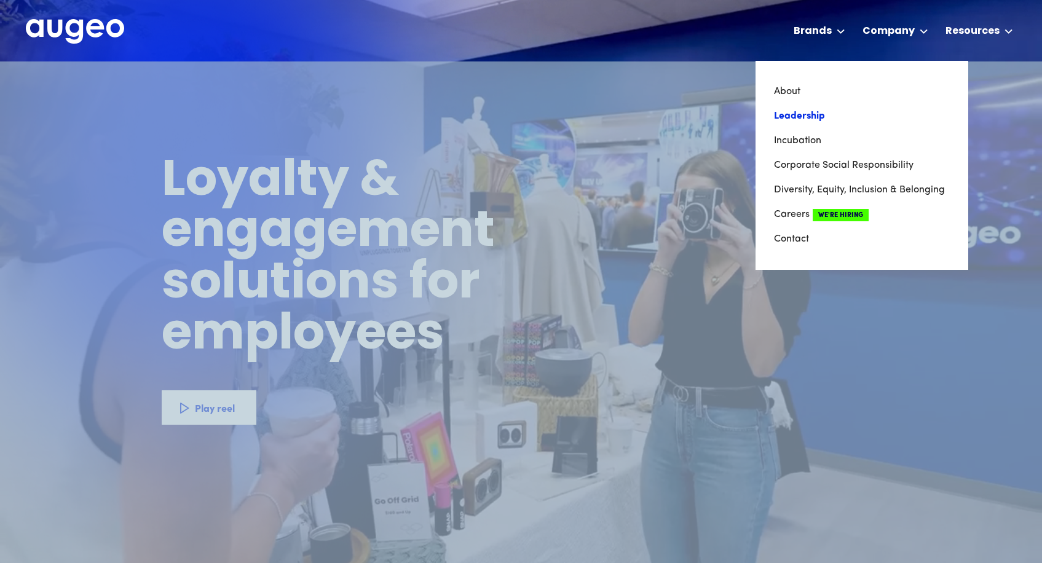  Describe the element at coordinates (862, 165) in the screenshot. I see `nav: Company` at that location.